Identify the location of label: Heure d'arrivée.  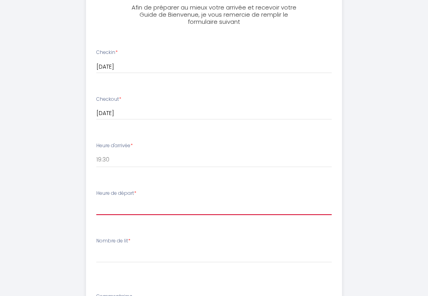
(115, 146).